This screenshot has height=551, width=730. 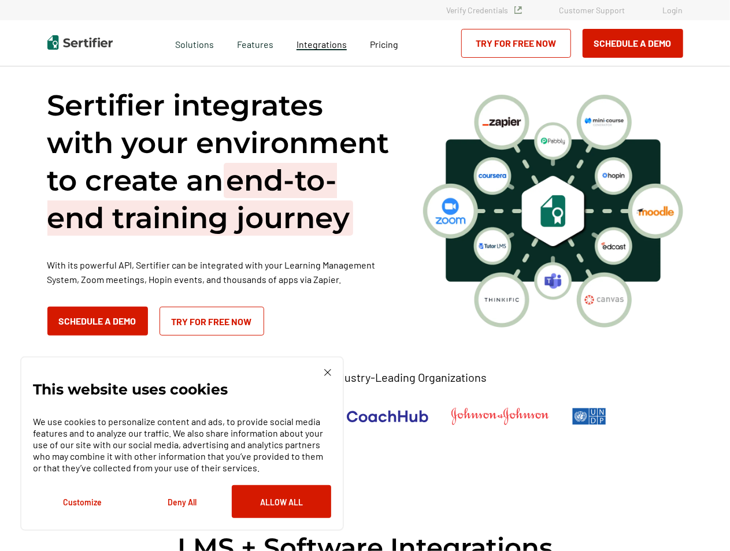 What do you see at coordinates (80, 42) in the screenshot?
I see `img: Sertifier | Digital Credentialing Platform` at bounding box center [80, 42].